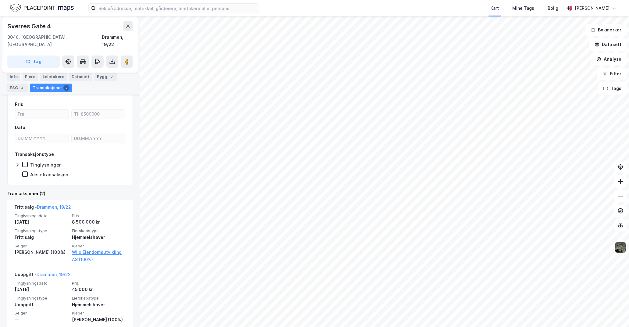 This screenshot has width=629, height=327. I want to click on div: ESG, so click(17, 88).